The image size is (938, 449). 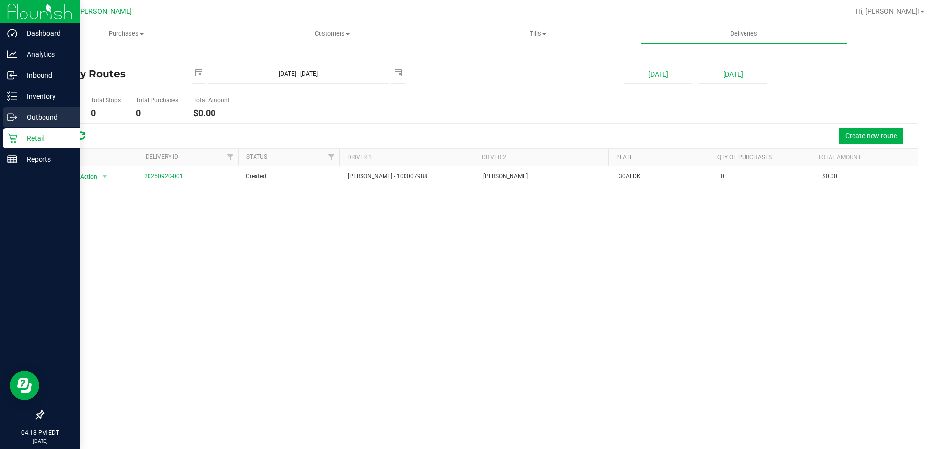 What do you see at coordinates (332, 34) in the screenshot?
I see `a: Customers` at bounding box center [332, 34].